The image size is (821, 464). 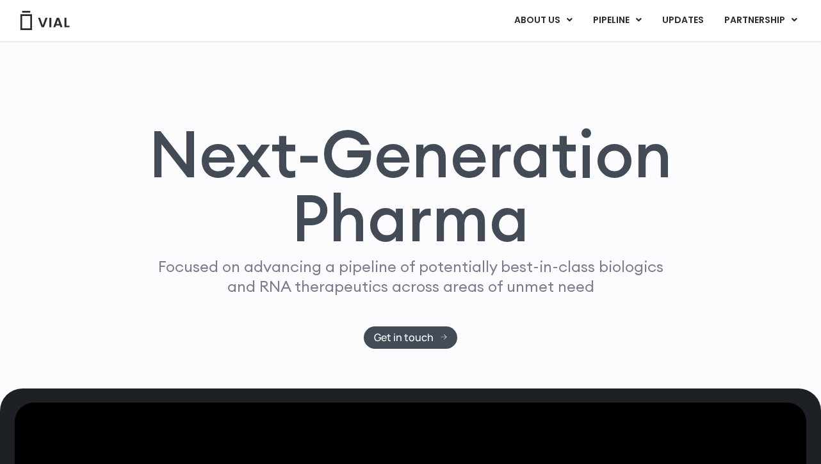 What do you see at coordinates (45, 20) in the screenshot?
I see `img: Vial Logo` at bounding box center [45, 20].